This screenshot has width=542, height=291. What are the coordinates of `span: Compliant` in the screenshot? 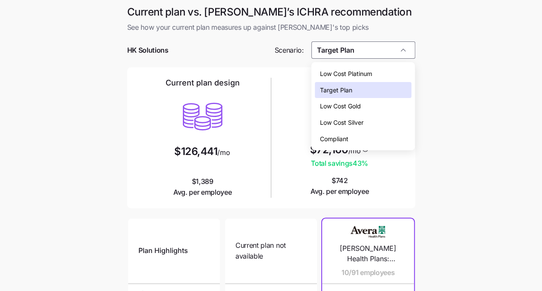 It's located at (334, 139).